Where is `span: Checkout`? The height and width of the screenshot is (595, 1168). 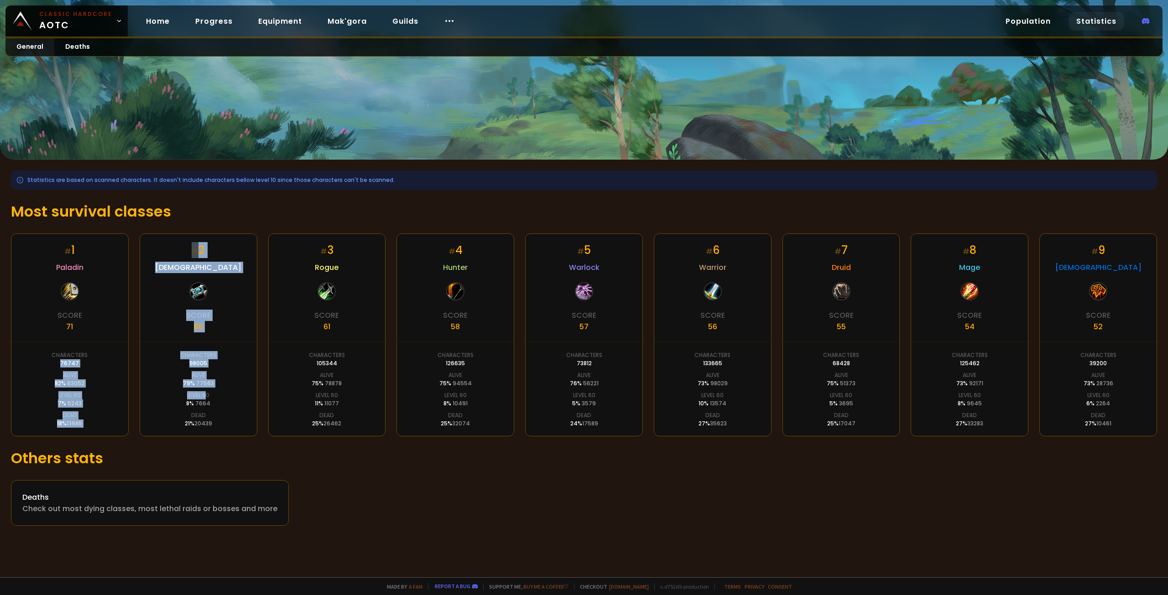
span: Checkout is located at coordinates (611, 587).